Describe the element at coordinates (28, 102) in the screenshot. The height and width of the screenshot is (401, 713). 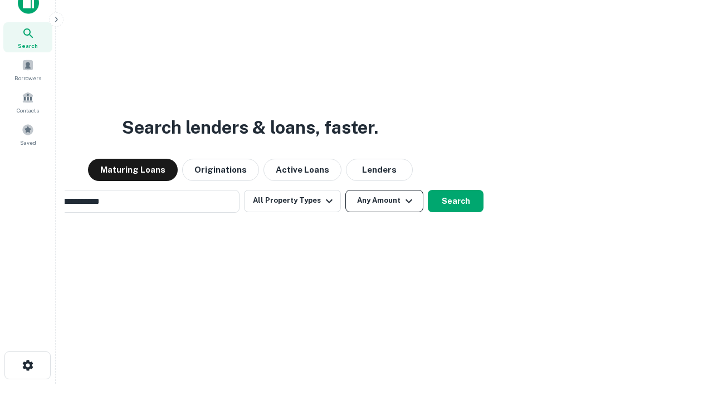
I see `a: Contacts` at that location.